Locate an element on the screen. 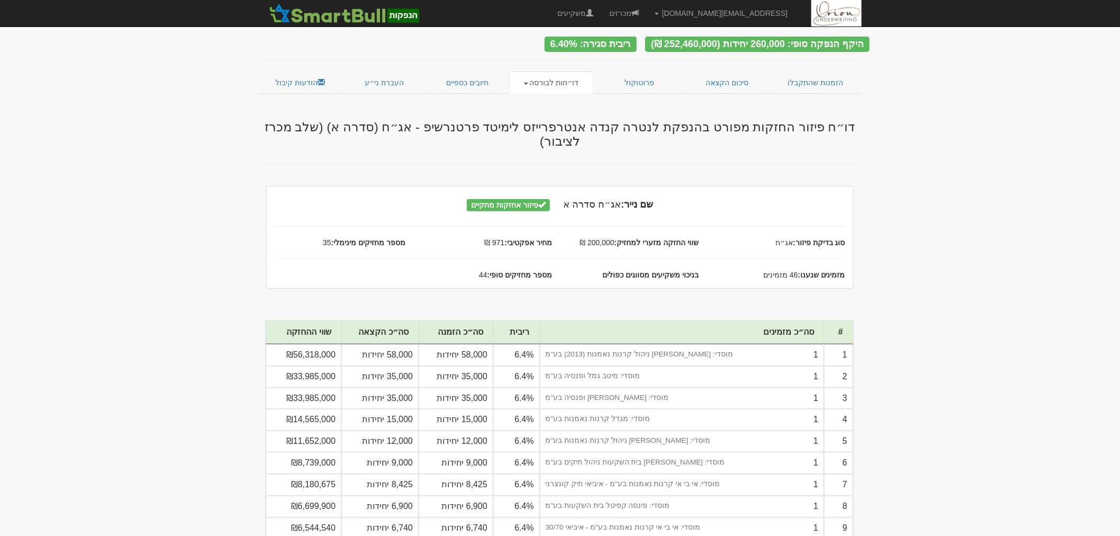  td: ₪56,318,000 is located at coordinates (303, 355).